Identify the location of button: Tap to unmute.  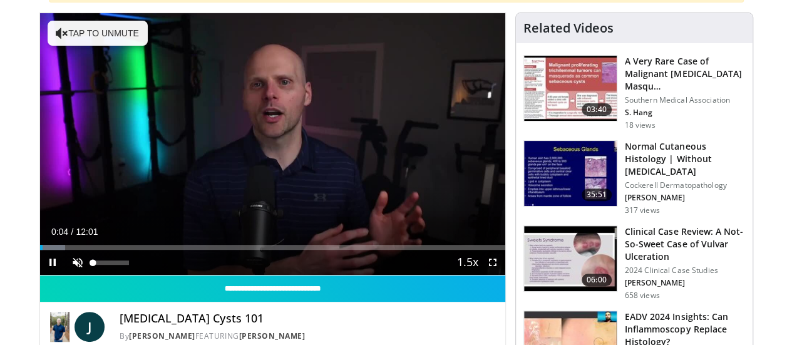
(98, 33).